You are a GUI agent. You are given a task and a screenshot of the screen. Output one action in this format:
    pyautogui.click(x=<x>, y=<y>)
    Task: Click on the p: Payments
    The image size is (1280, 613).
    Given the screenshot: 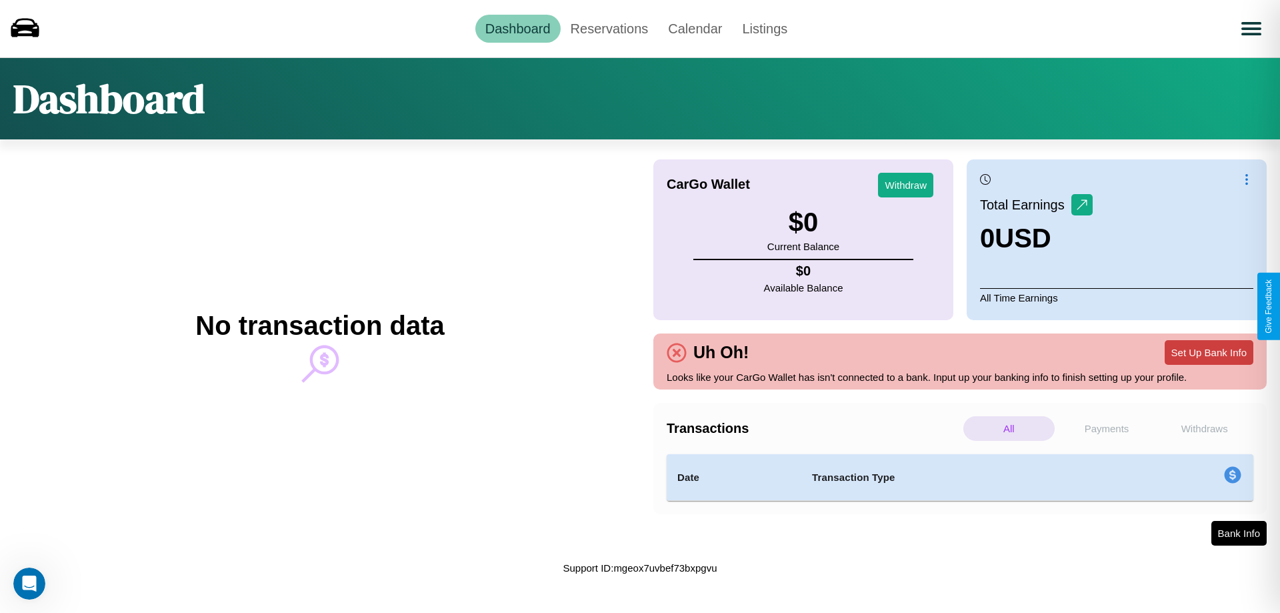 What is the action you would take?
    pyautogui.click(x=1107, y=428)
    